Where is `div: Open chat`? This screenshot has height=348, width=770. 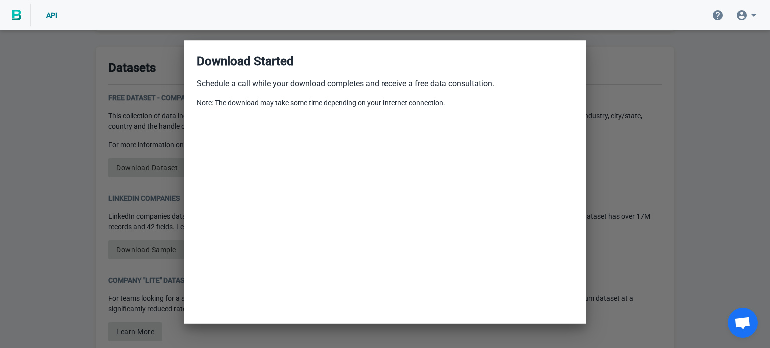 div: Open chat is located at coordinates (743, 323).